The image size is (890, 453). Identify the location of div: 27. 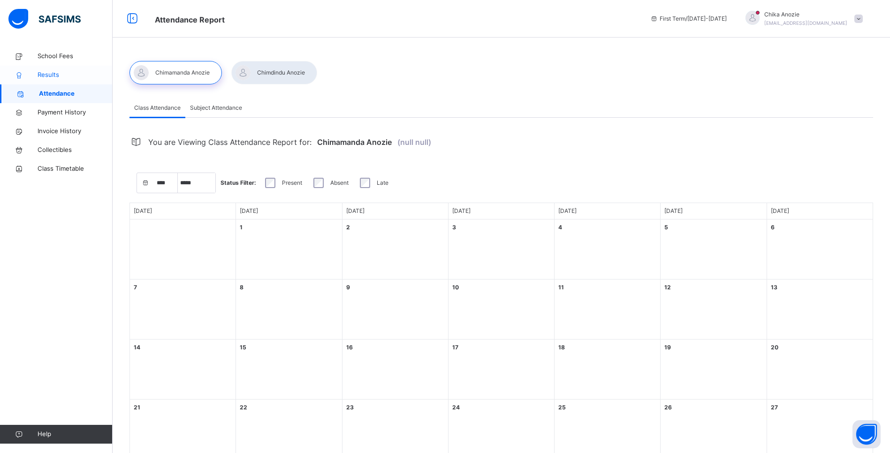
(774, 408).